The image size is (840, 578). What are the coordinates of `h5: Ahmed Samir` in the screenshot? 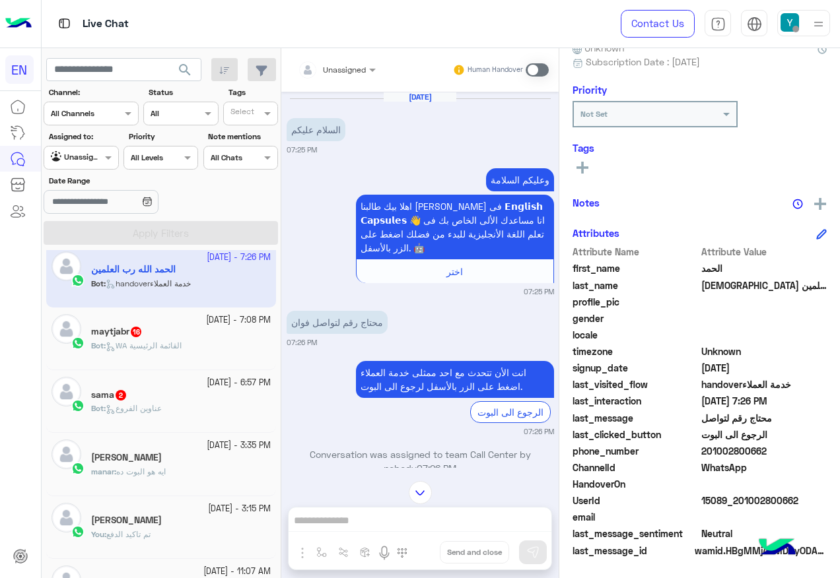 It's located at (126, 520).